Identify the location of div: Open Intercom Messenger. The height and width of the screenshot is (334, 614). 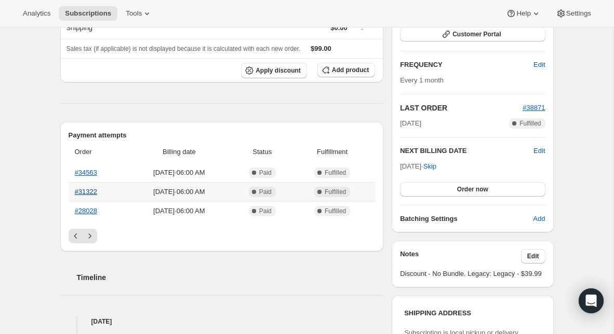
(591, 301).